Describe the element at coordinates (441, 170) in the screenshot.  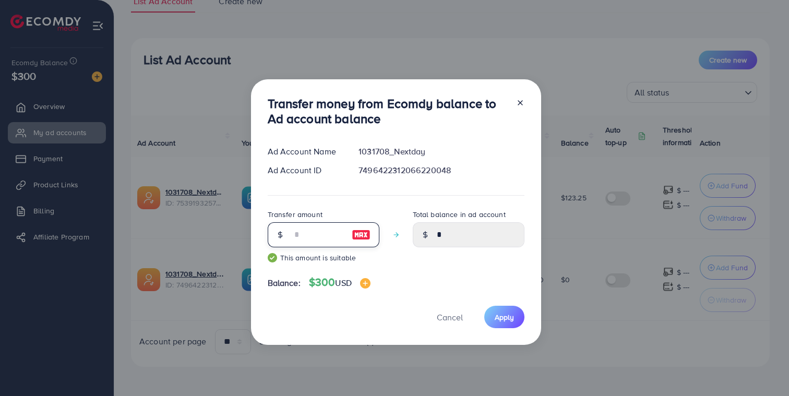
I see `div: 7496422312066220048` at that location.